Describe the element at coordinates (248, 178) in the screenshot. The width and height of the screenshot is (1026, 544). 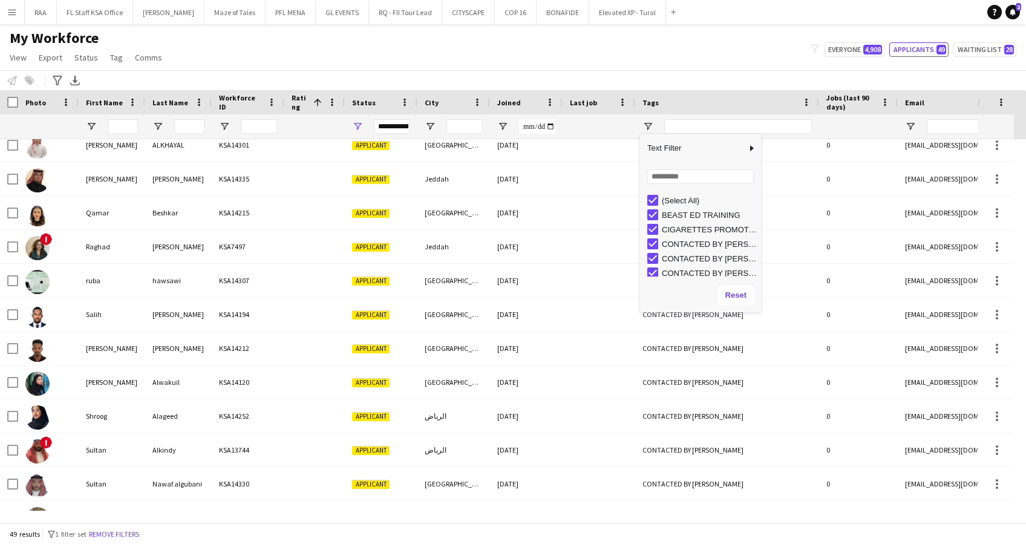
I see `div: KSA14335` at that location.